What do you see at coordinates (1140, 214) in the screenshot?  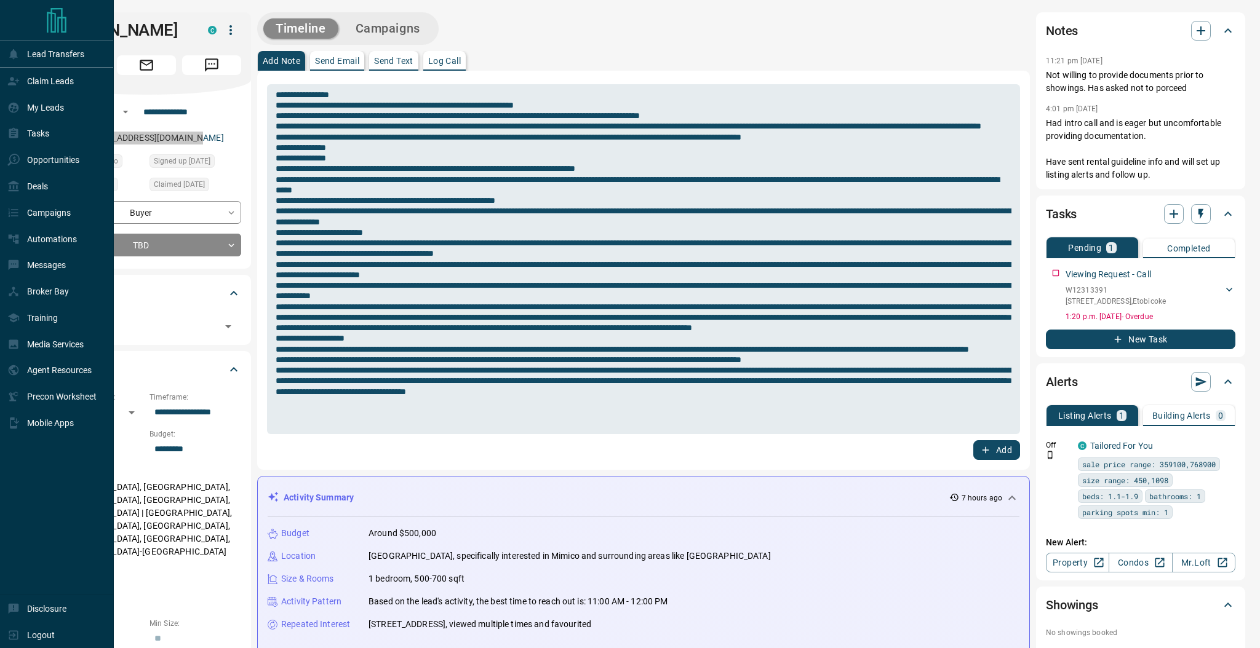 I see `div: Tasks` at bounding box center [1140, 214].